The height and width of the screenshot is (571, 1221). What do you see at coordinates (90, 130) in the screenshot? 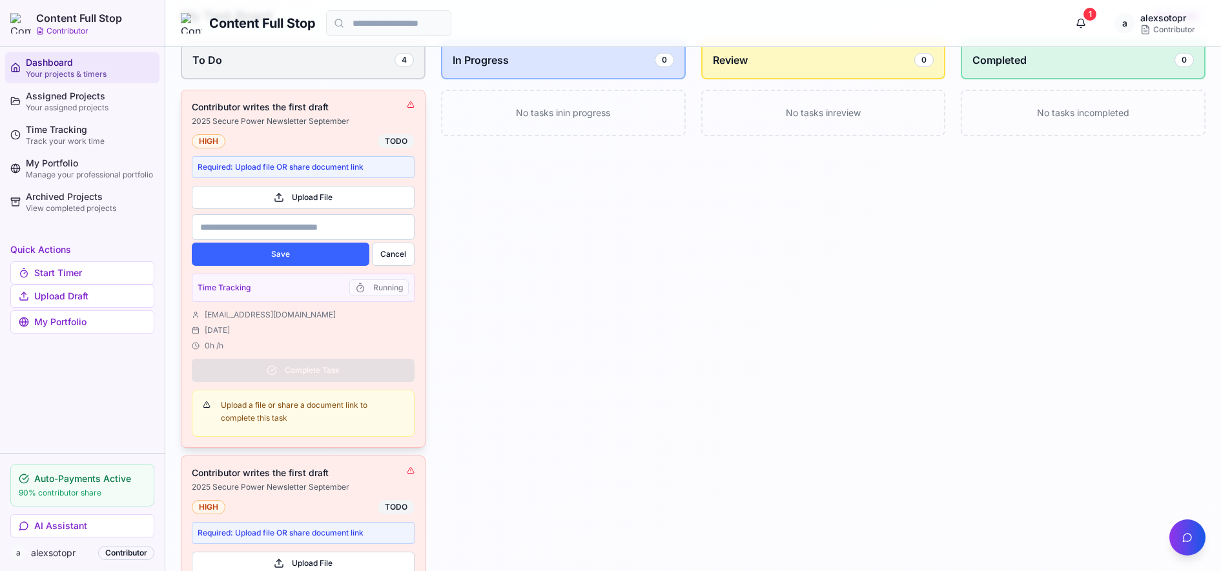
I see `div: Time Tracking` at bounding box center [90, 130].